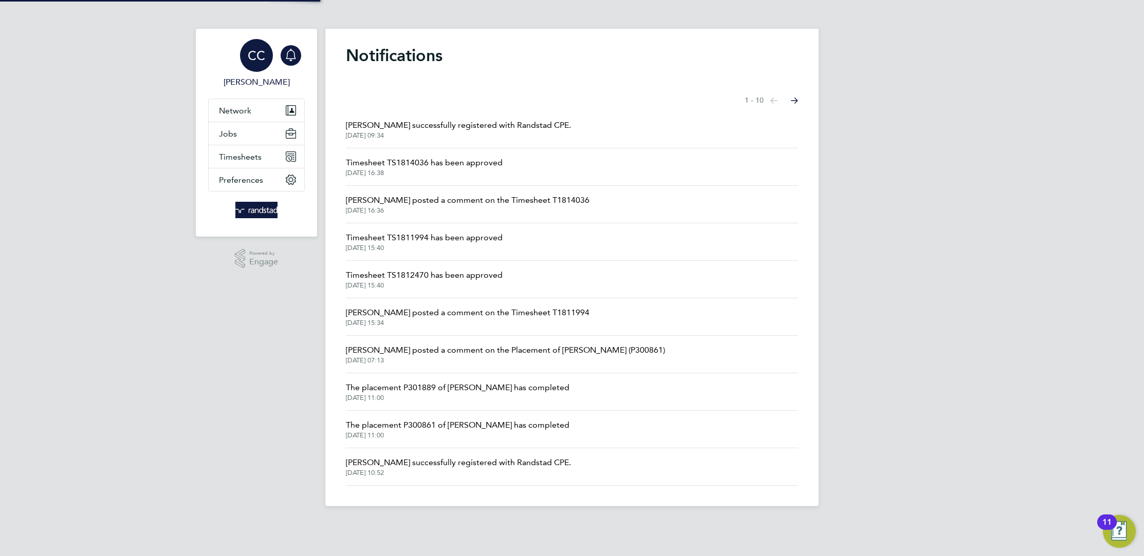  I want to click on span: Network, so click(235, 110).